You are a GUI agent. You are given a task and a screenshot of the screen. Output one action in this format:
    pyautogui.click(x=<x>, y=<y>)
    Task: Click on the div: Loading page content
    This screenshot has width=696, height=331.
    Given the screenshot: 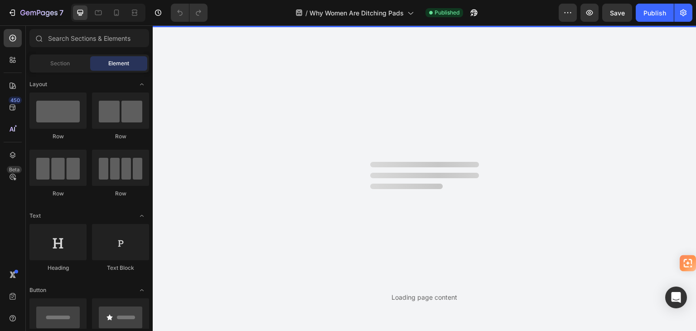 What is the action you would take?
    pyautogui.click(x=424, y=297)
    